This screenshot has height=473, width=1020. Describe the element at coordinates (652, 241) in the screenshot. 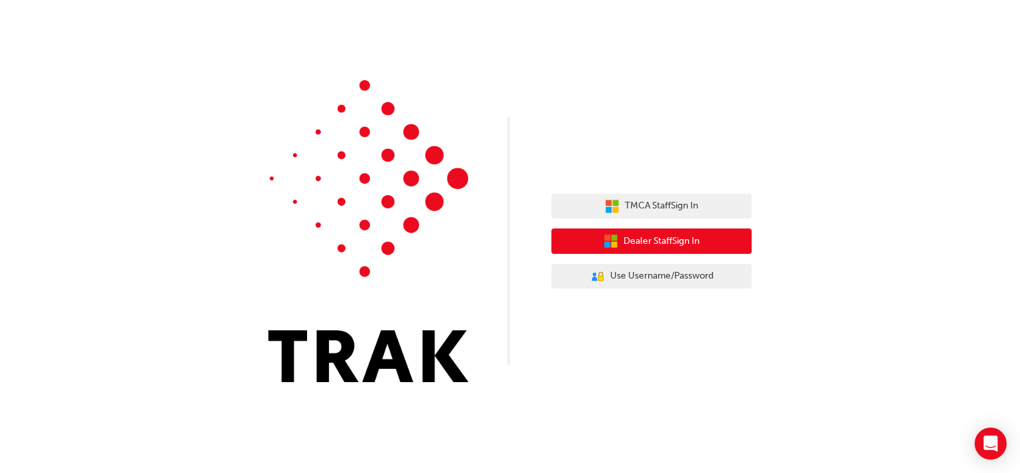

I see `button: Dealer StaffSign In` at that location.